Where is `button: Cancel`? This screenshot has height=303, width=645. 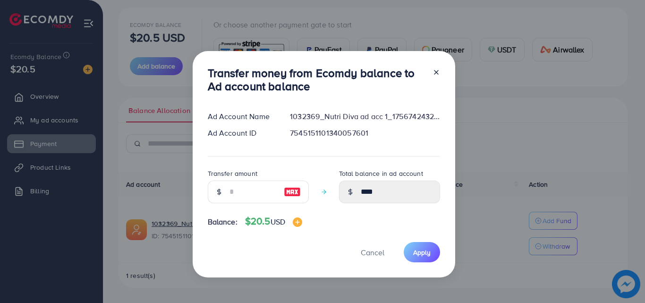
button: Cancel is located at coordinates (372, 252).